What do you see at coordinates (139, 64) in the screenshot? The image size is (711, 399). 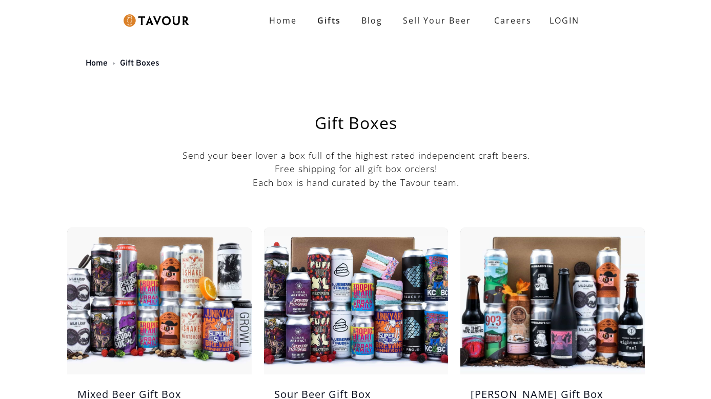 I see `a: Gift Boxes` at bounding box center [139, 64].